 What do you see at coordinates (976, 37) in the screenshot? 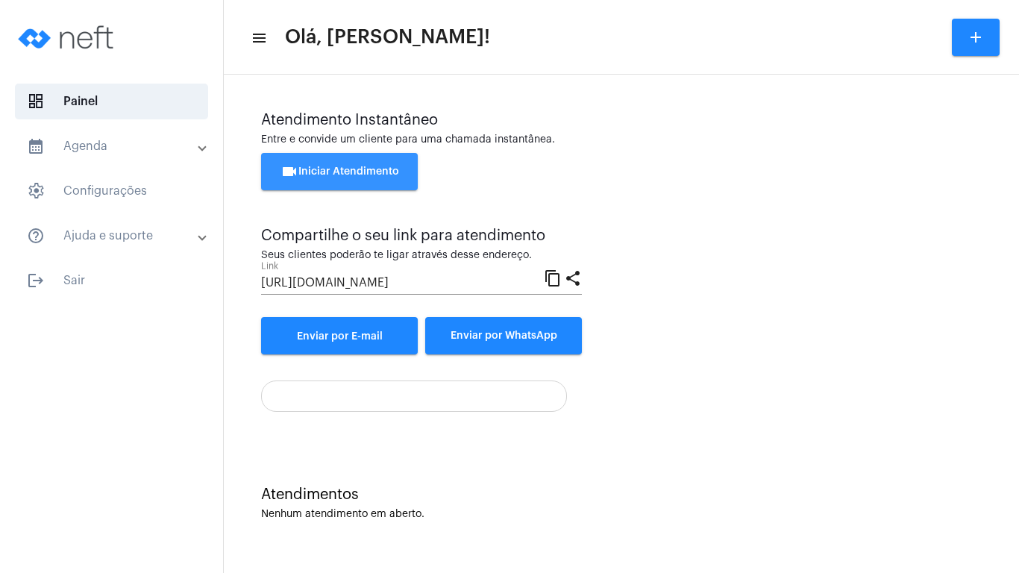
I see `mat-icon: add` at bounding box center [976, 37].